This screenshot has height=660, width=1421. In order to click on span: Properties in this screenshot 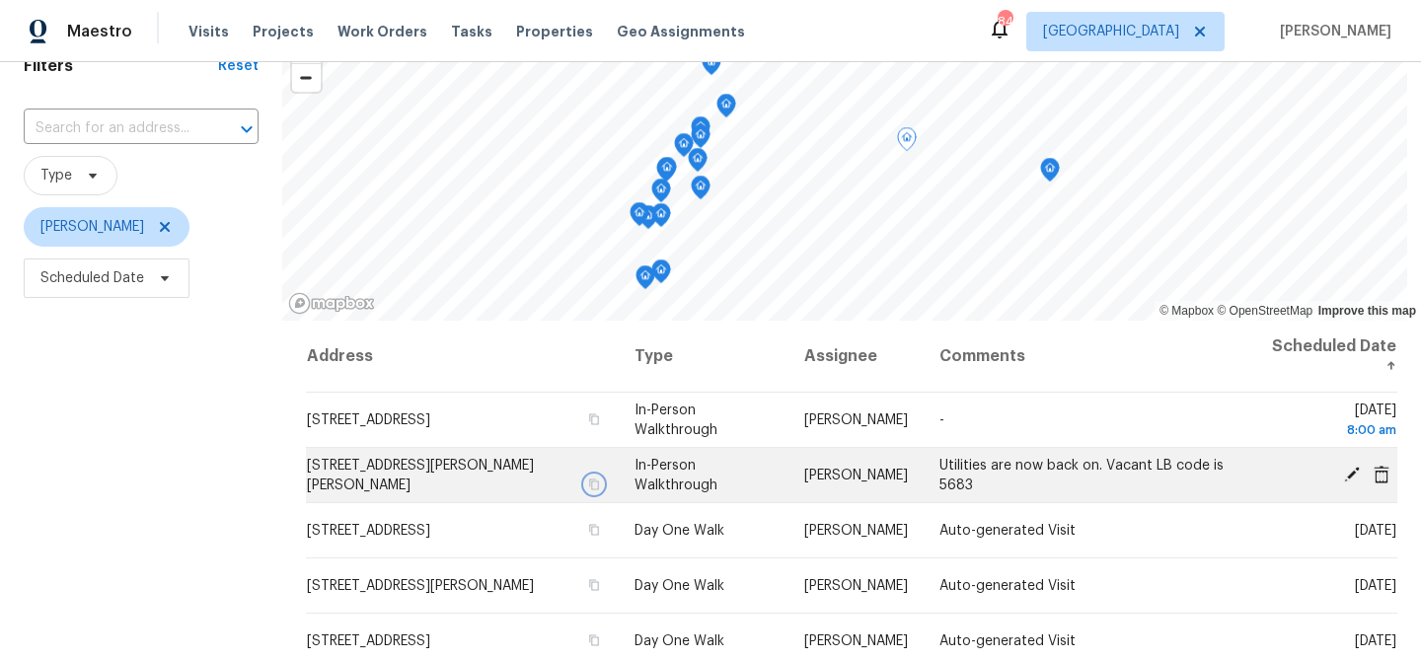, I will do `click(555, 32)`.